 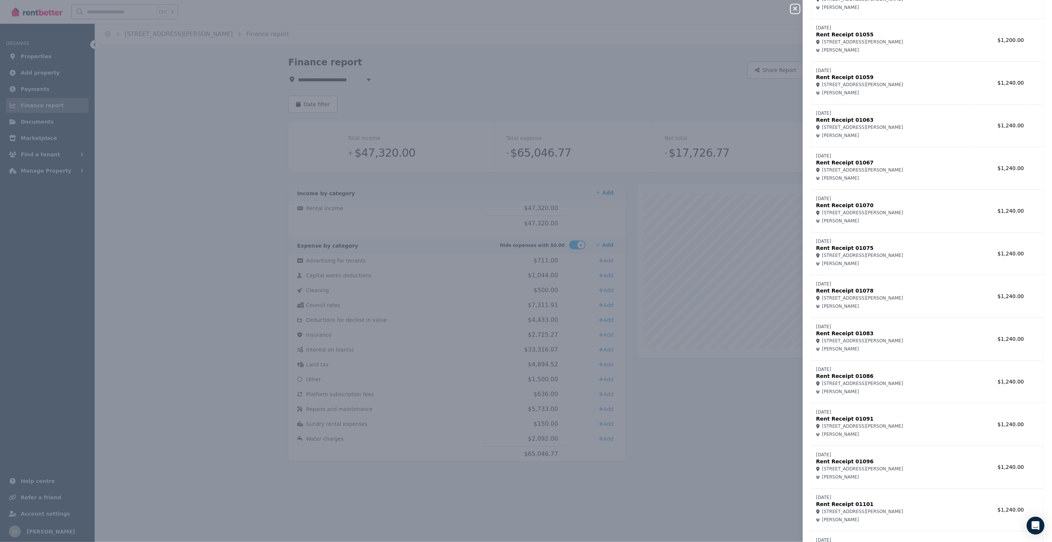 I want to click on p: Rent Receipt 01067, so click(x=890, y=162).